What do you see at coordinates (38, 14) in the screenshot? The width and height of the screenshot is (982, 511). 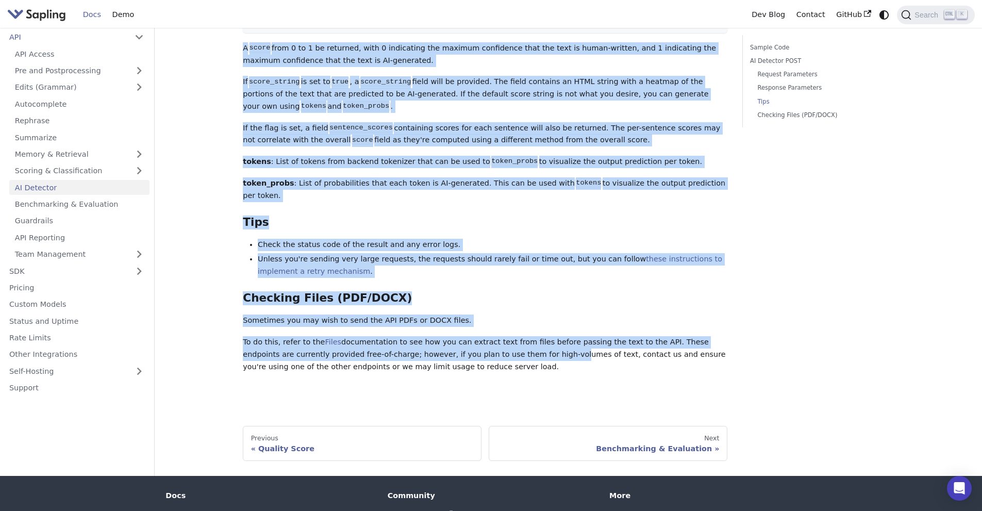 I see `a: Sapling.ai` at bounding box center [38, 14].